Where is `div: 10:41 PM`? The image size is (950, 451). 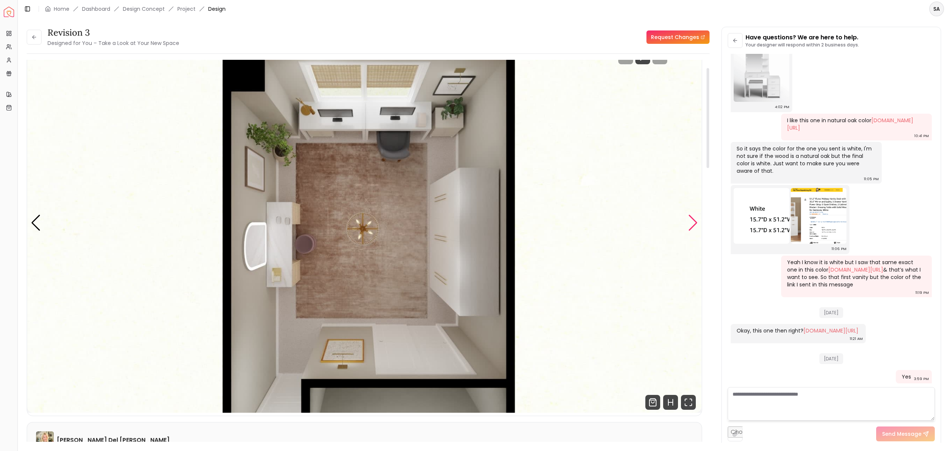 div: 10:41 PM is located at coordinates (922, 136).